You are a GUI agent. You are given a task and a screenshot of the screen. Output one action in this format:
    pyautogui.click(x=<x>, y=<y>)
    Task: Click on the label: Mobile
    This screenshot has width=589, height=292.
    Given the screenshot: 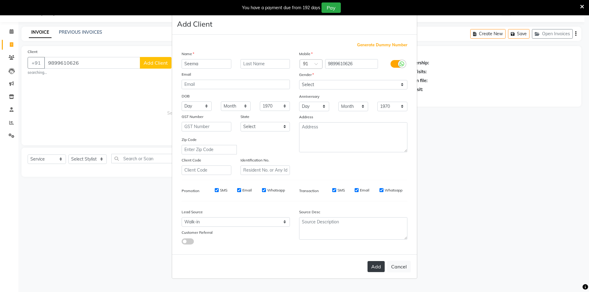 What is the action you would take?
    pyautogui.click(x=306, y=54)
    